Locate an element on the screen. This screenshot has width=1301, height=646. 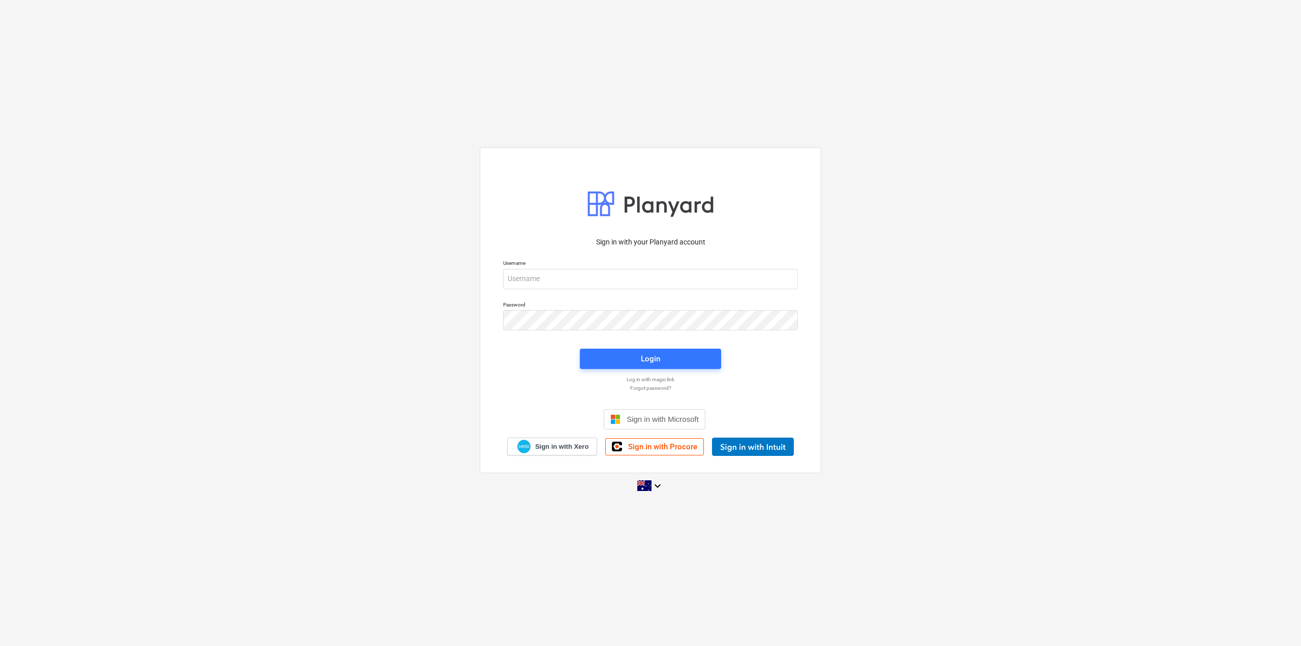
a: Sign in with Xero is located at coordinates (552, 446).